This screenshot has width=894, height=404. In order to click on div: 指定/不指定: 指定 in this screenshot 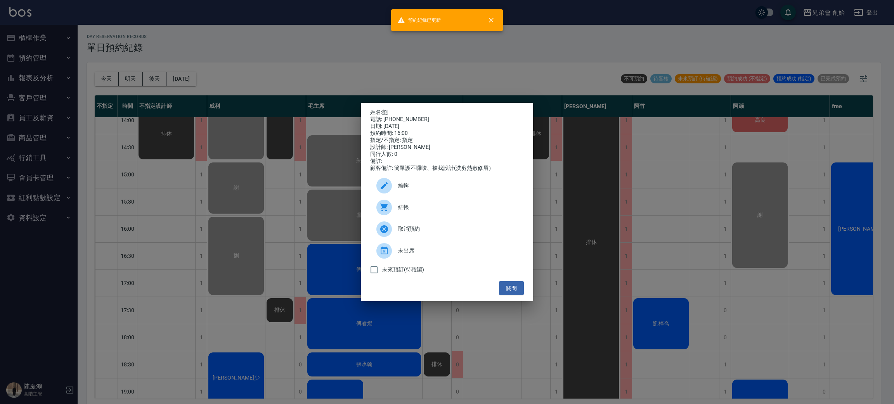, I will do `click(447, 140)`.